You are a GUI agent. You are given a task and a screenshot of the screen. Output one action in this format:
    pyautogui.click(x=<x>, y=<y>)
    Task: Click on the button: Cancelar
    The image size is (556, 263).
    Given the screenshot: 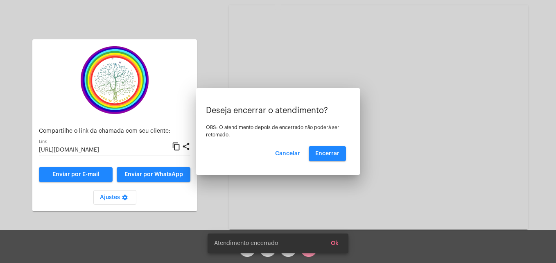 What is the action you would take?
    pyautogui.click(x=287, y=154)
    